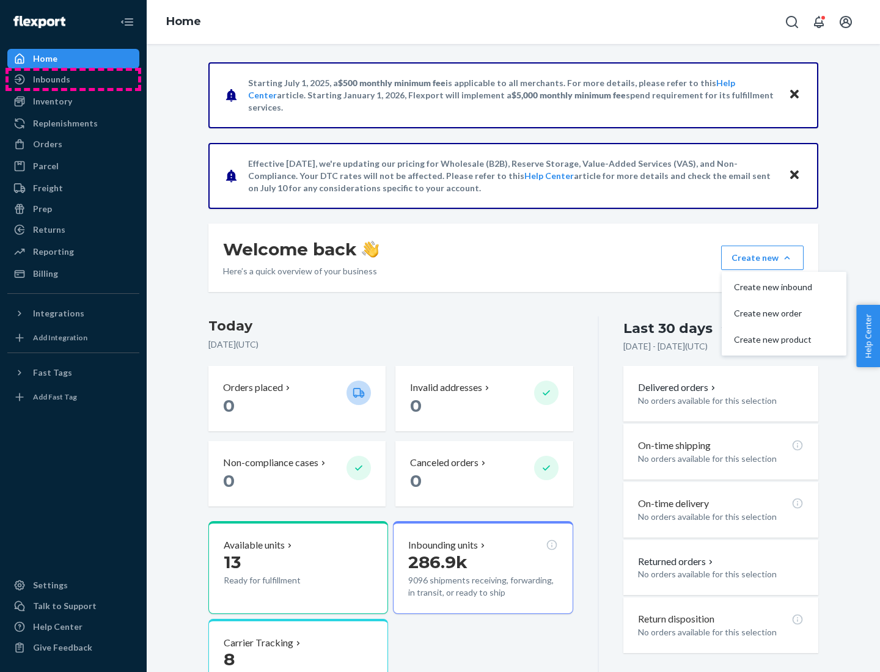 The width and height of the screenshot is (880, 672). What do you see at coordinates (512, 95) in the screenshot?
I see `p: Starting July 1, 2025, a is applicable to all merchants. For more details, please refer to this a...` at bounding box center [512, 95].